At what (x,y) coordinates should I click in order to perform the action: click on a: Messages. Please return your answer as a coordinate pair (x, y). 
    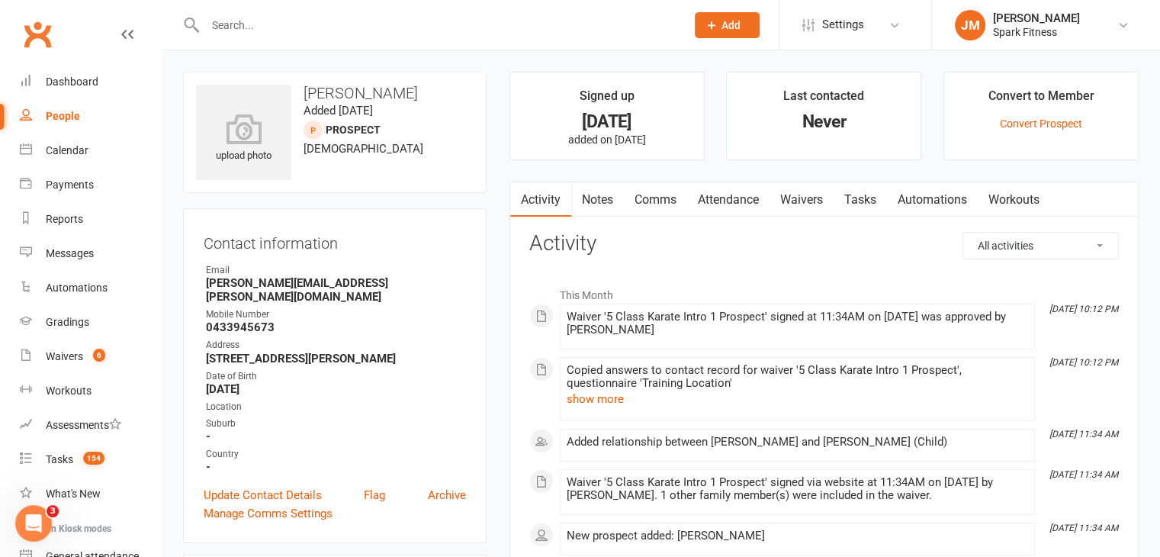
    Looking at the image, I should click on (90, 253).